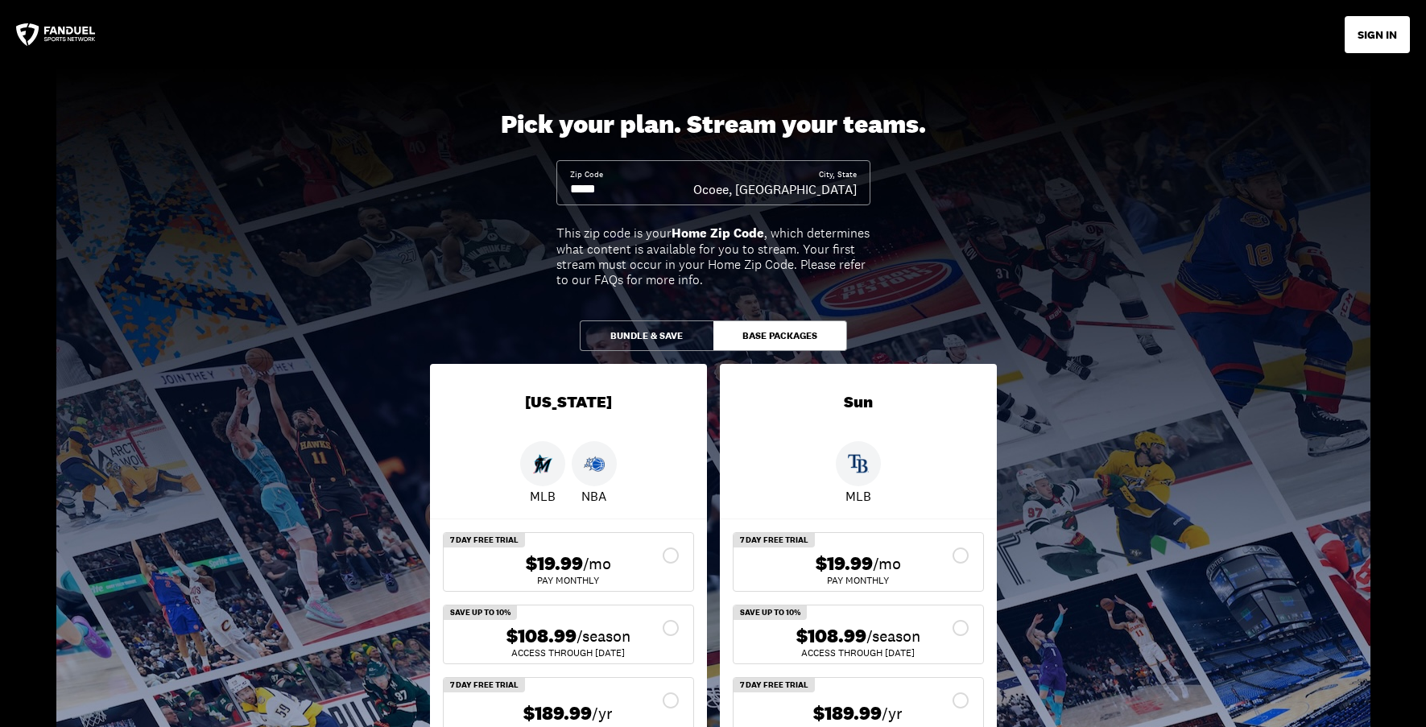 The width and height of the screenshot is (1426, 727). Describe the element at coordinates (1376, 35) in the screenshot. I see `button: SIGN IN` at that location.